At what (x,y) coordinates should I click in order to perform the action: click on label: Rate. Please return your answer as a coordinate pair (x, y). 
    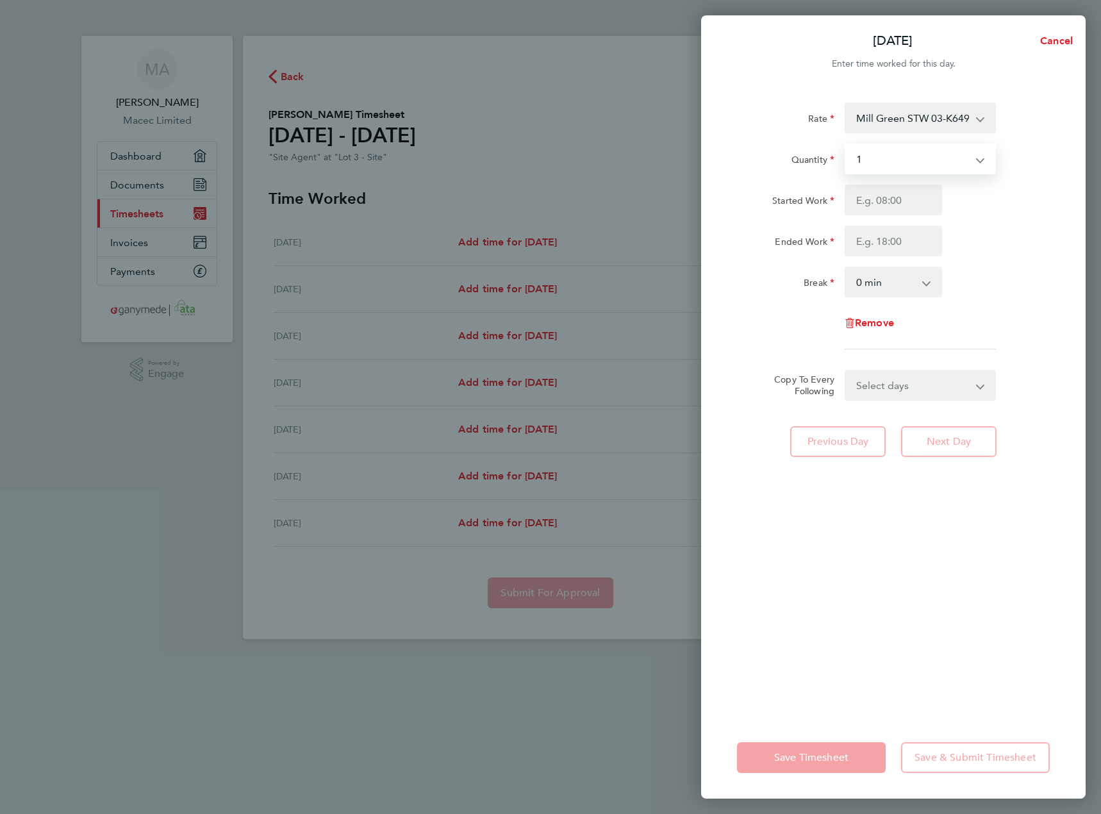
    Looking at the image, I should click on (821, 120).